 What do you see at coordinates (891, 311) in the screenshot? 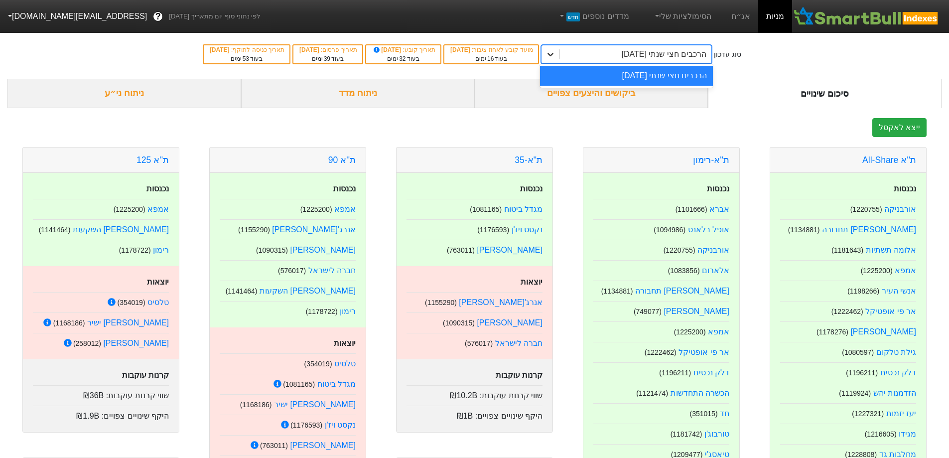
I see `a: אר פי אופטיקל` at bounding box center [891, 311].